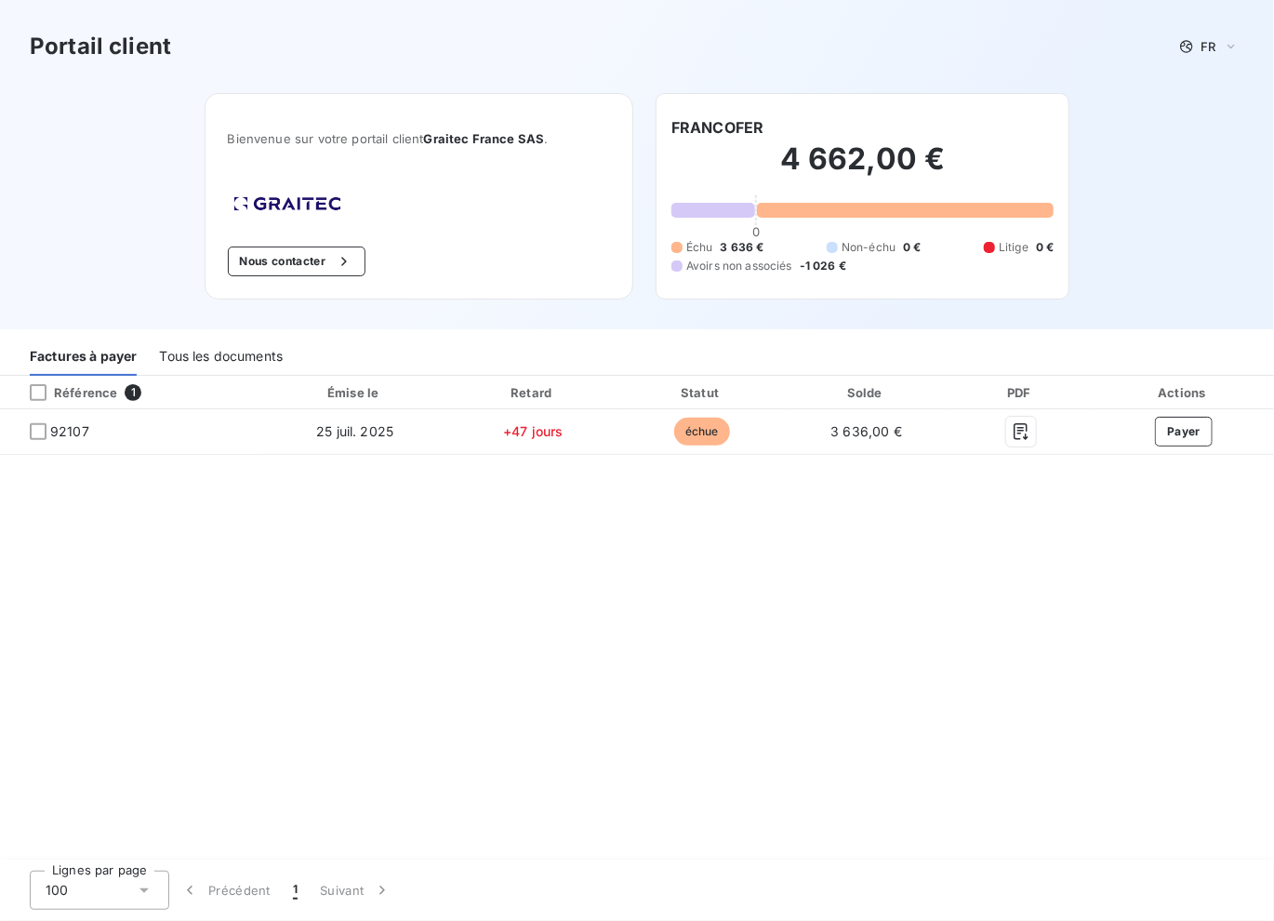  I want to click on button: Nous contacter, so click(297, 261).